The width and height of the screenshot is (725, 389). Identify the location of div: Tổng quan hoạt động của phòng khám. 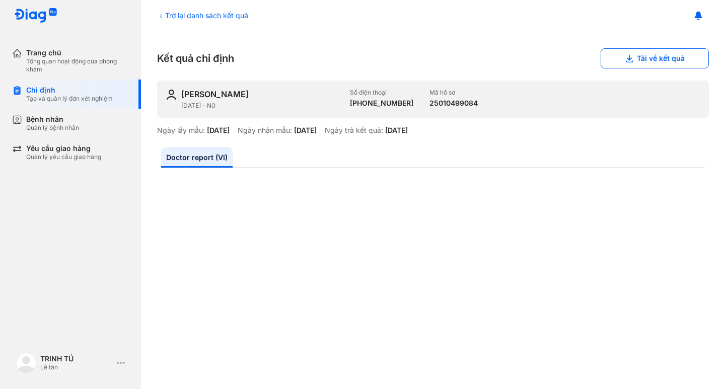
(78, 65).